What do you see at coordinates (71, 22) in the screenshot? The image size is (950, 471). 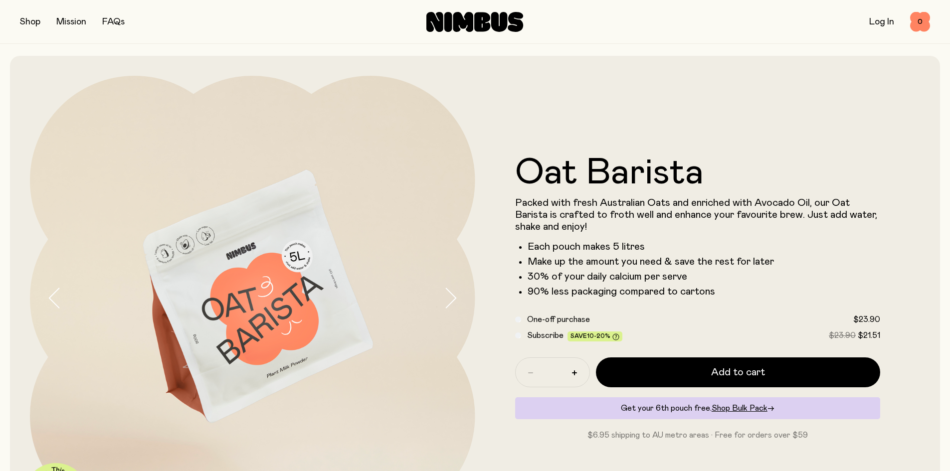 I see `a: Mission` at bounding box center [71, 22].